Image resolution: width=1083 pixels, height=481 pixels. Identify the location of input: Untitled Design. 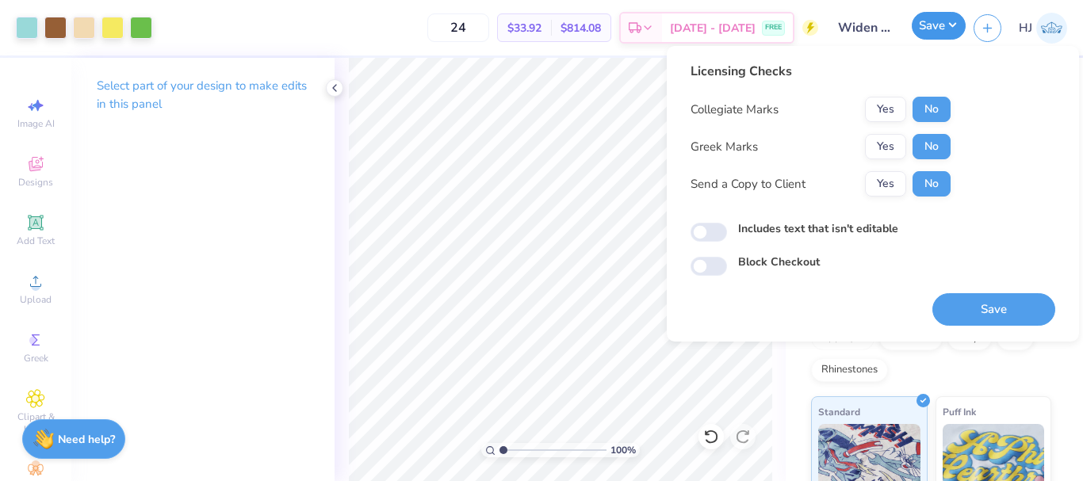
(865, 28).